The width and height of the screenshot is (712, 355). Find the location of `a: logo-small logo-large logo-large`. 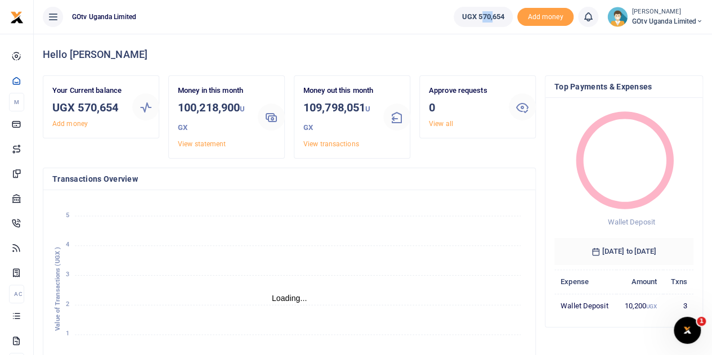

a: logo-small logo-large logo-large is located at coordinates (17, 16).